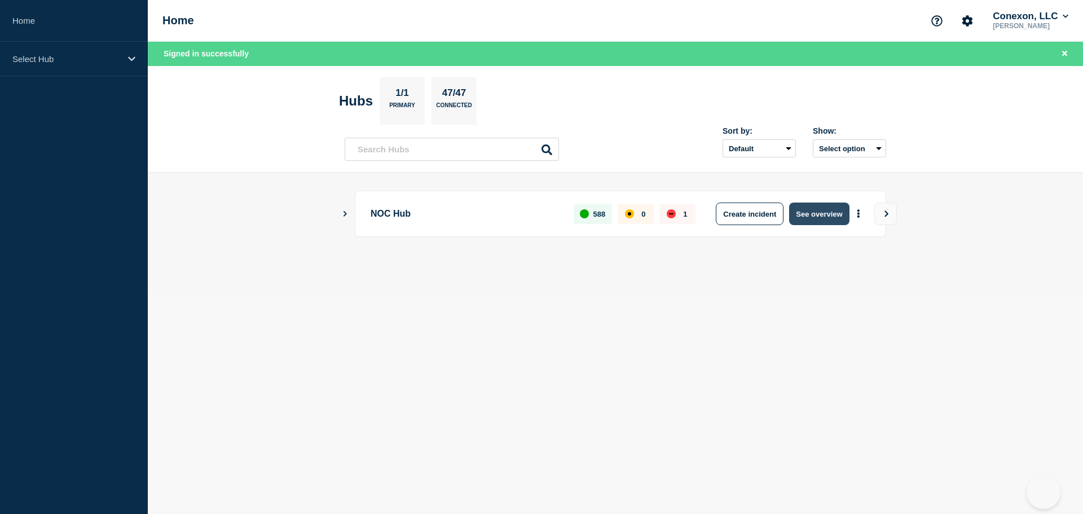  I want to click on div: Sort by:, so click(759, 131).